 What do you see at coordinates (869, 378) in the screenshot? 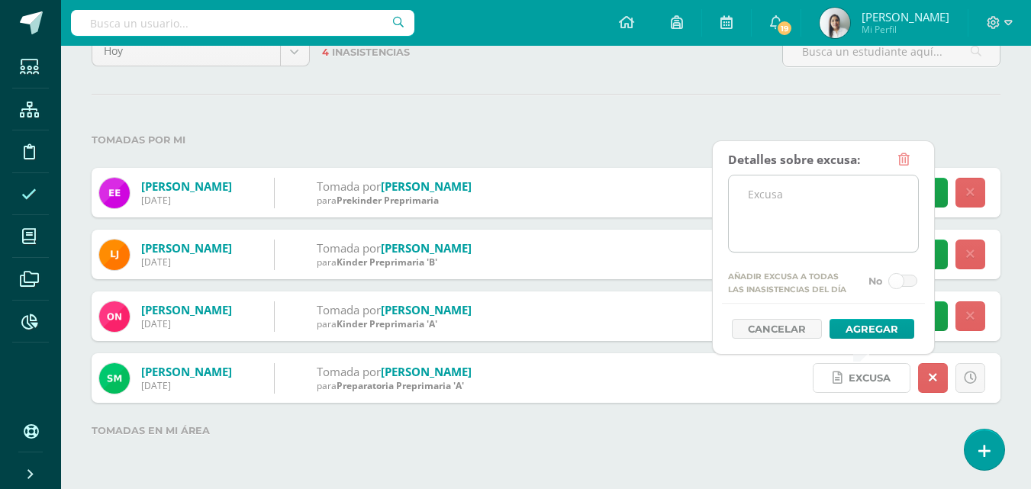
I see `span: Excusa` at bounding box center [869, 378].